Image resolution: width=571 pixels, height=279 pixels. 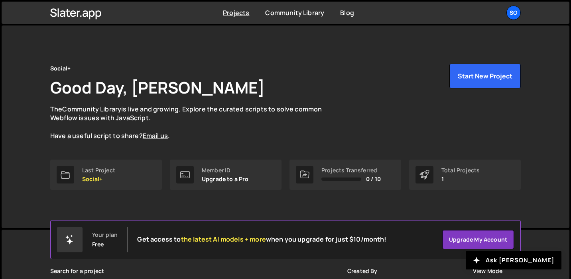 I want to click on span: 0 / 10, so click(x=373, y=179).